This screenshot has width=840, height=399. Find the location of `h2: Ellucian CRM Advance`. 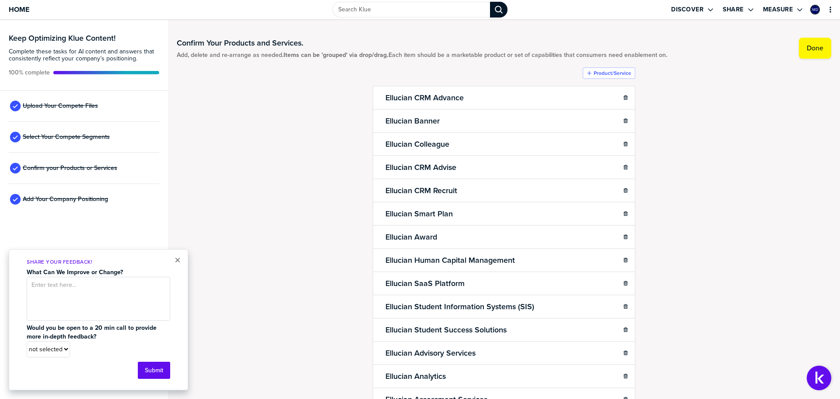

h2: Ellucian CRM Advance is located at coordinates (424, 98).